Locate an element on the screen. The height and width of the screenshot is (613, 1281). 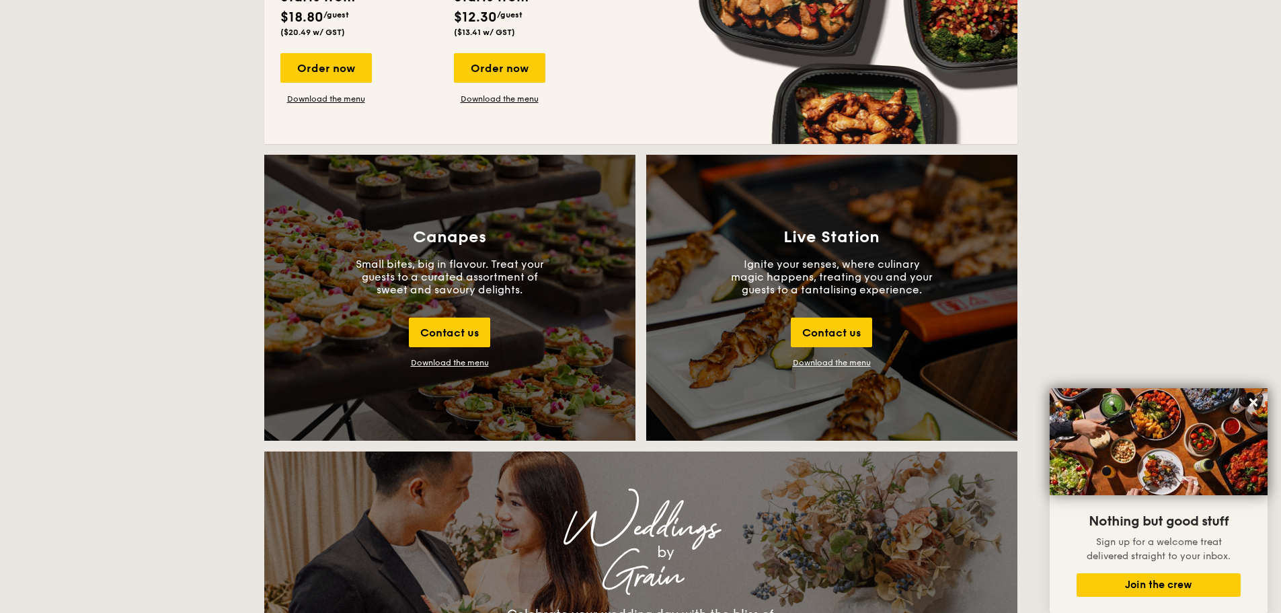
span: ($13.41 w/ GST) is located at coordinates (484, 32).